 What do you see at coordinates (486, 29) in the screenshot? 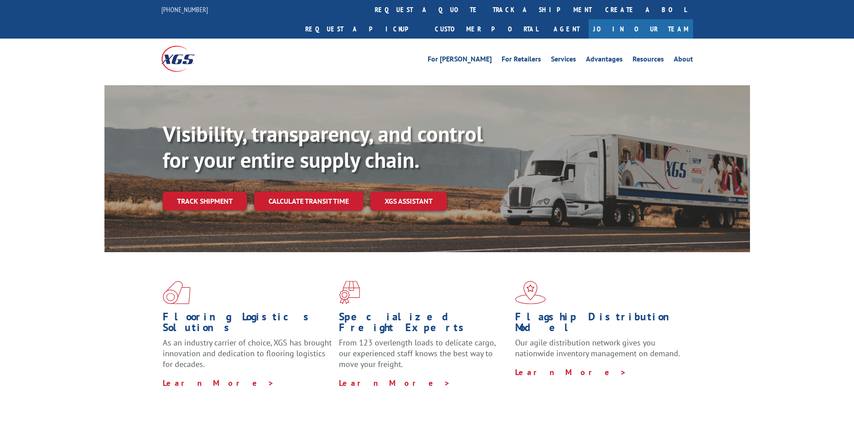
I see `a: Customer Portal` at bounding box center [486, 29].